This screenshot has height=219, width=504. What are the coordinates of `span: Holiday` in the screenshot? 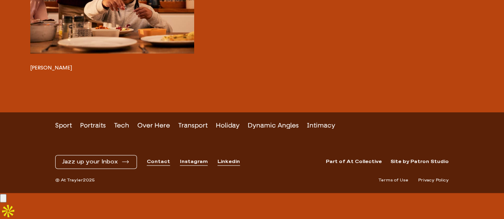 It's located at (228, 125).